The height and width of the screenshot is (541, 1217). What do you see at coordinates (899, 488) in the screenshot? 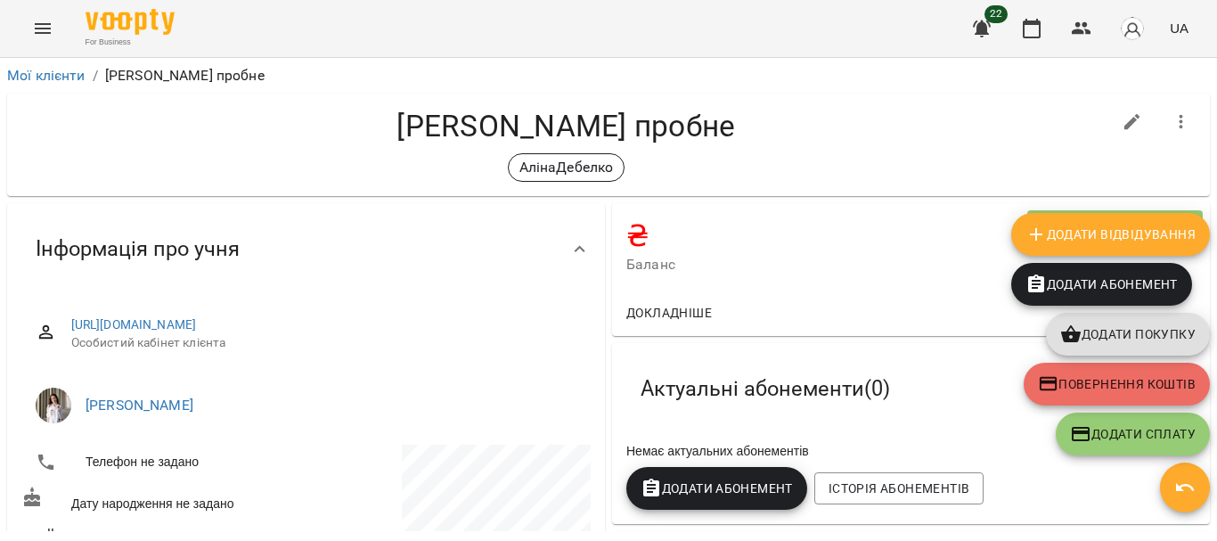
I see `button: Історія абонементів` at bounding box center [899, 488].